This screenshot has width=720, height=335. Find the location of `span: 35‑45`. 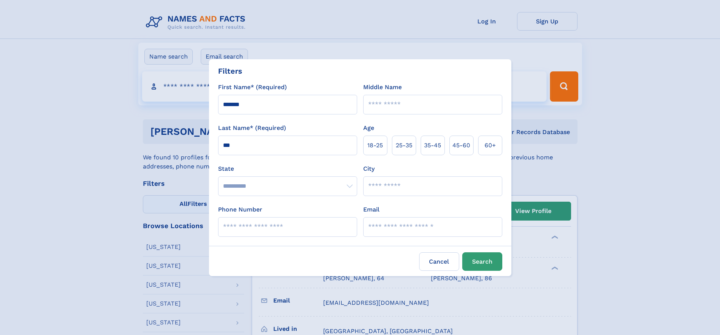

span: 35‑45 is located at coordinates (432, 145).